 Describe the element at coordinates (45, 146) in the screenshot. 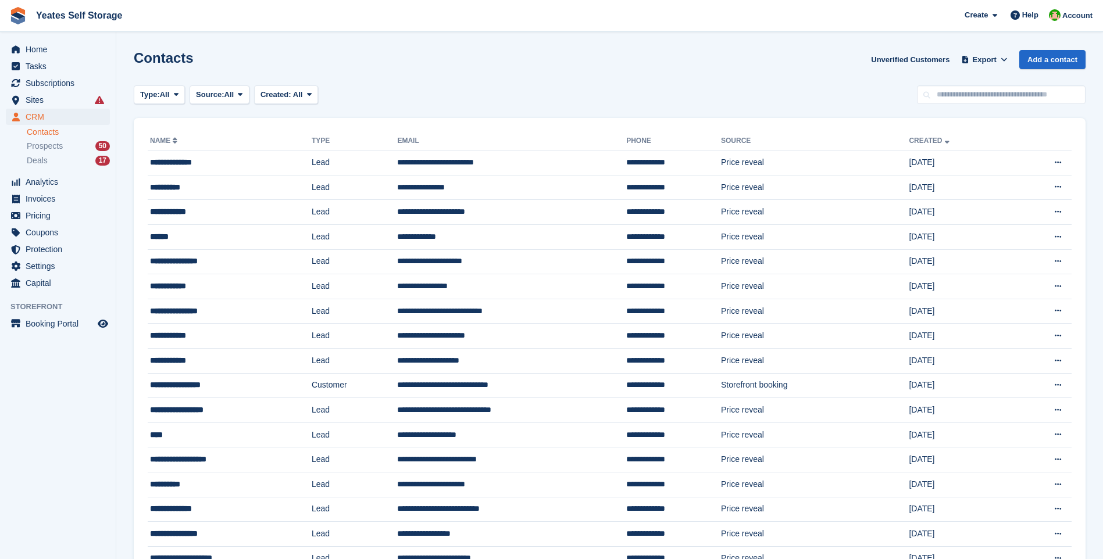

I see `span: Prospects` at that location.